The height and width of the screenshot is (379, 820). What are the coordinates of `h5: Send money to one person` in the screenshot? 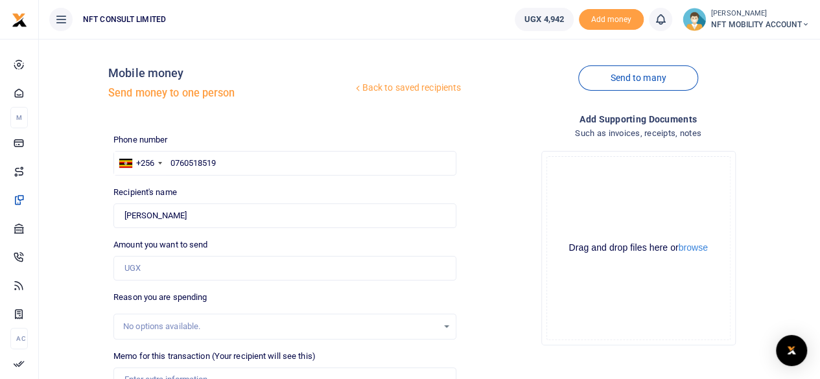 It's located at (230, 93).